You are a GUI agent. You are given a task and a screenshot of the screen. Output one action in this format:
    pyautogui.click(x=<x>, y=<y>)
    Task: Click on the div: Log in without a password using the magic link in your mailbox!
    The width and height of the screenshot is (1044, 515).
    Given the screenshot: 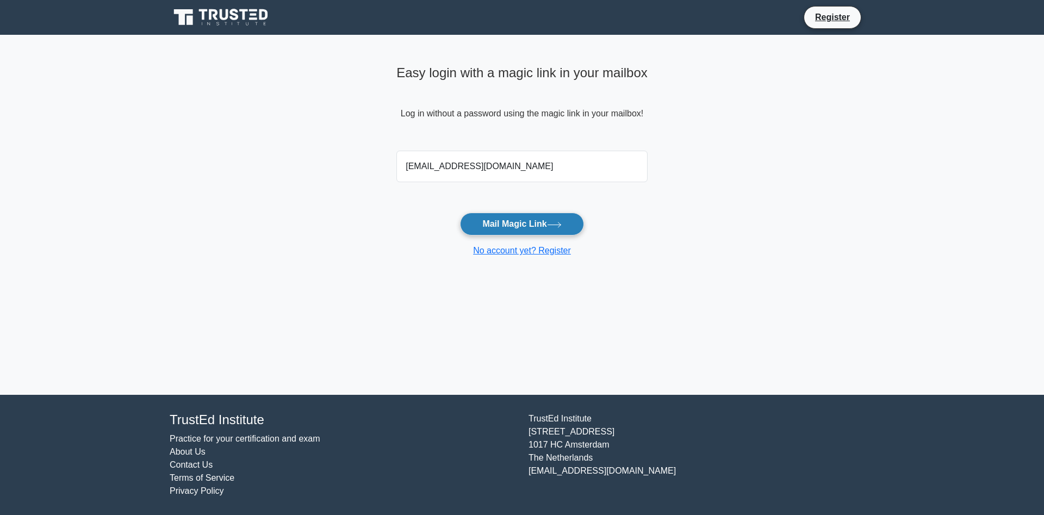 What is the action you would take?
    pyautogui.click(x=522, y=103)
    